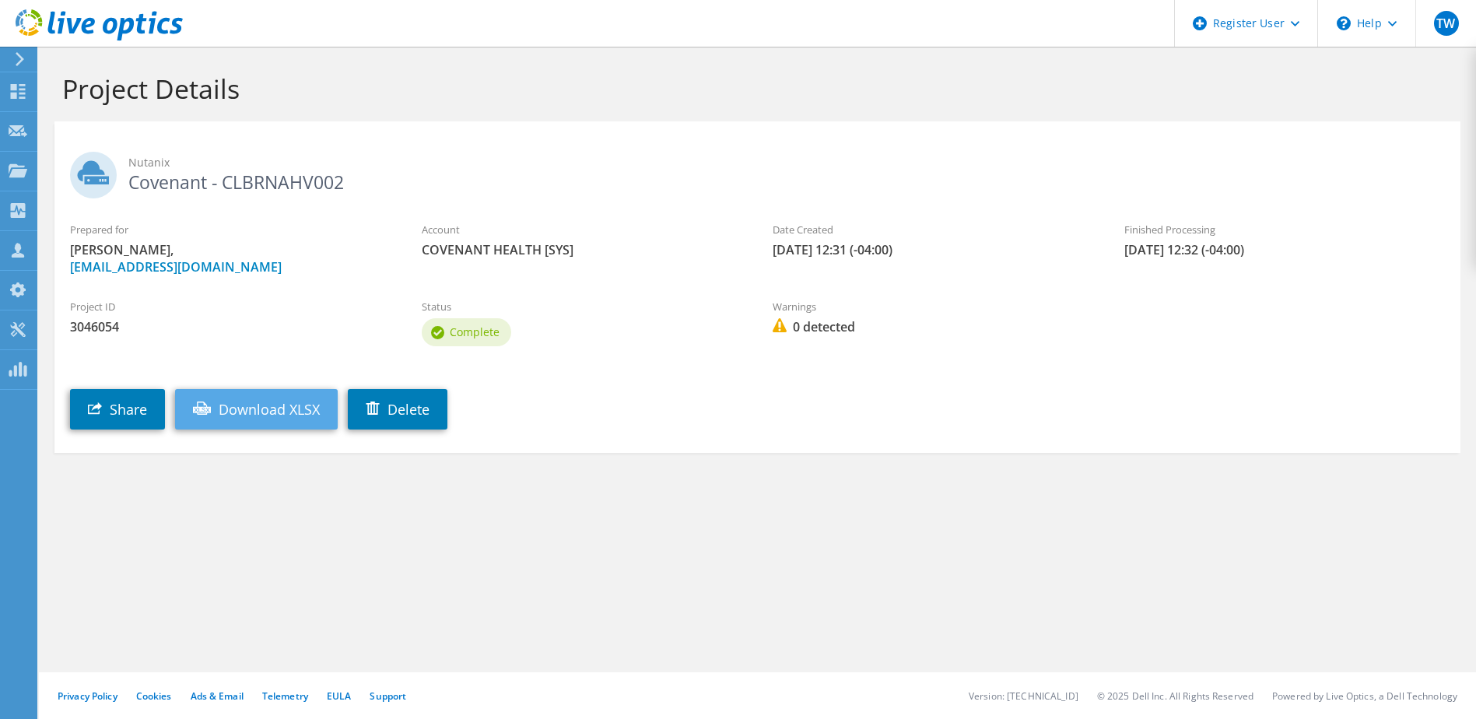 This screenshot has height=719, width=1476. What do you see at coordinates (475, 331) in the screenshot?
I see `span: Complete` at bounding box center [475, 331].